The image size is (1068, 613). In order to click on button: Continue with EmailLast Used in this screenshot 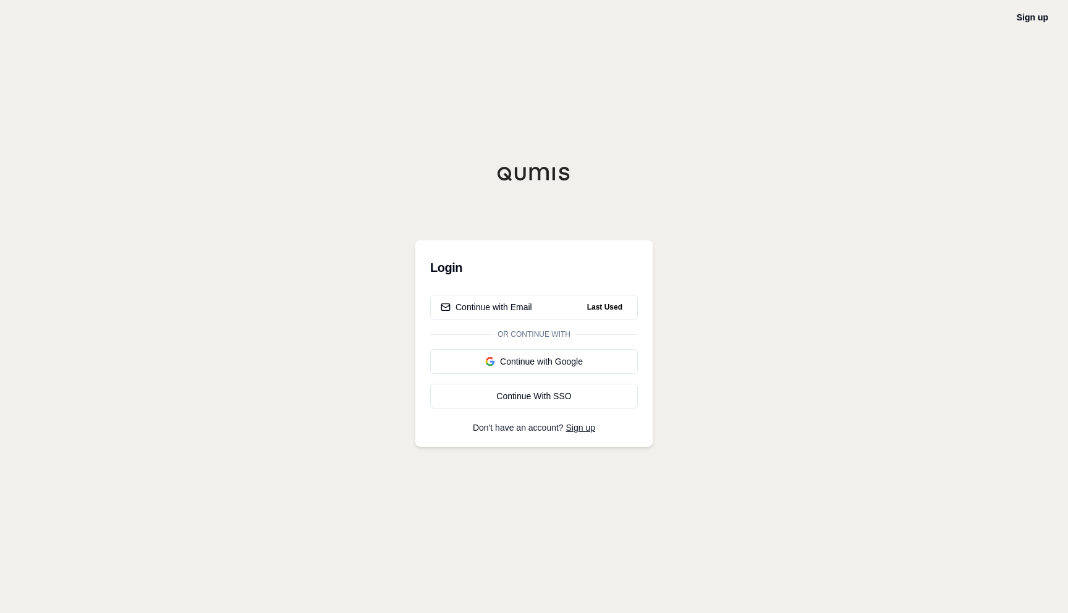, I will do `click(534, 307)`.